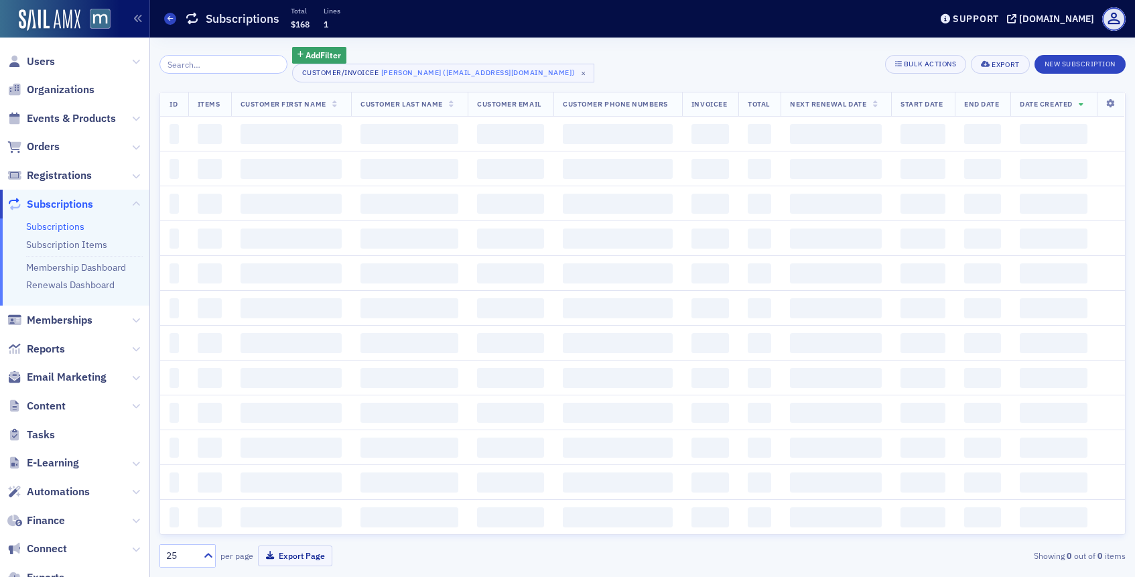  I want to click on span: Invoicee, so click(709, 104).